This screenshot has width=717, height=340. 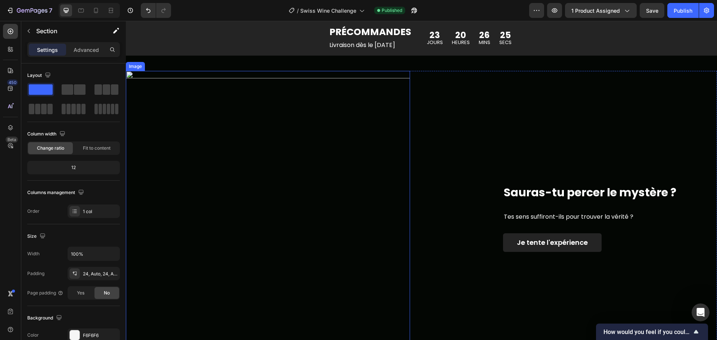 What do you see at coordinates (683, 10) in the screenshot?
I see `div: Publish` at bounding box center [683, 10].